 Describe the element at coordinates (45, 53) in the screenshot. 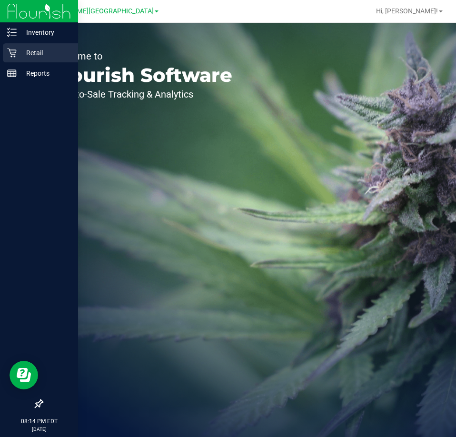

I see `p: Retail` at that location.